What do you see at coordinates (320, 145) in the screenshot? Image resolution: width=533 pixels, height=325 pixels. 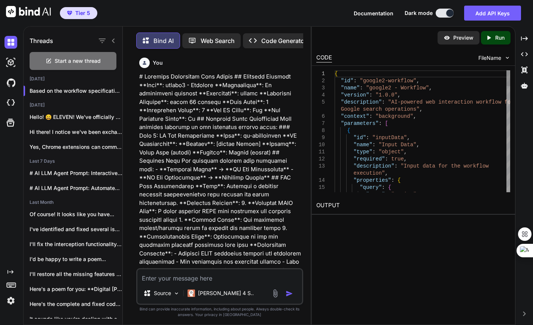 I see `div: 10` at bounding box center [320, 145].